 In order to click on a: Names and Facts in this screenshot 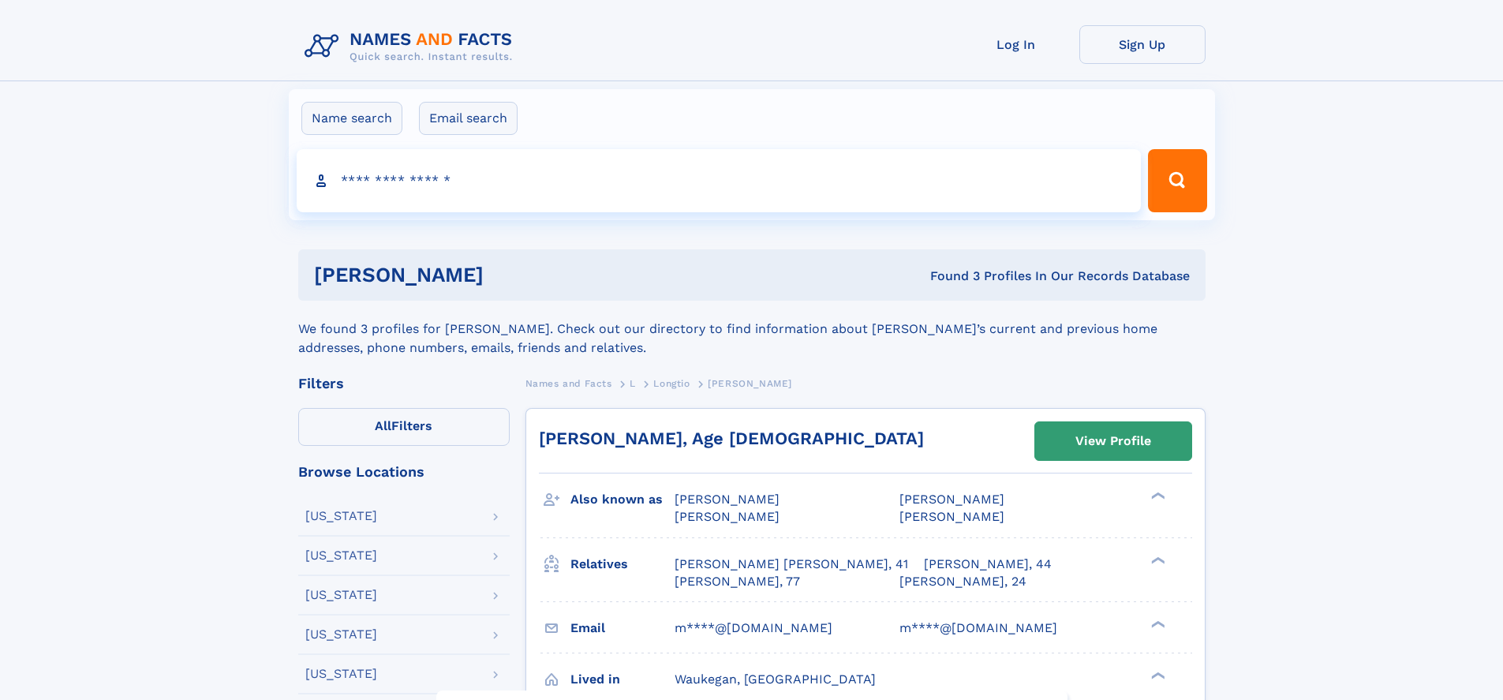, I will do `click(569, 383)`.